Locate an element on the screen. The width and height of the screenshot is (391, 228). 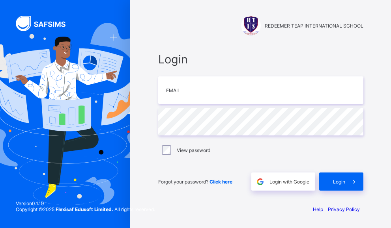
strong: Flexisaf Edusoft Limited. is located at coordinates (84, 210).